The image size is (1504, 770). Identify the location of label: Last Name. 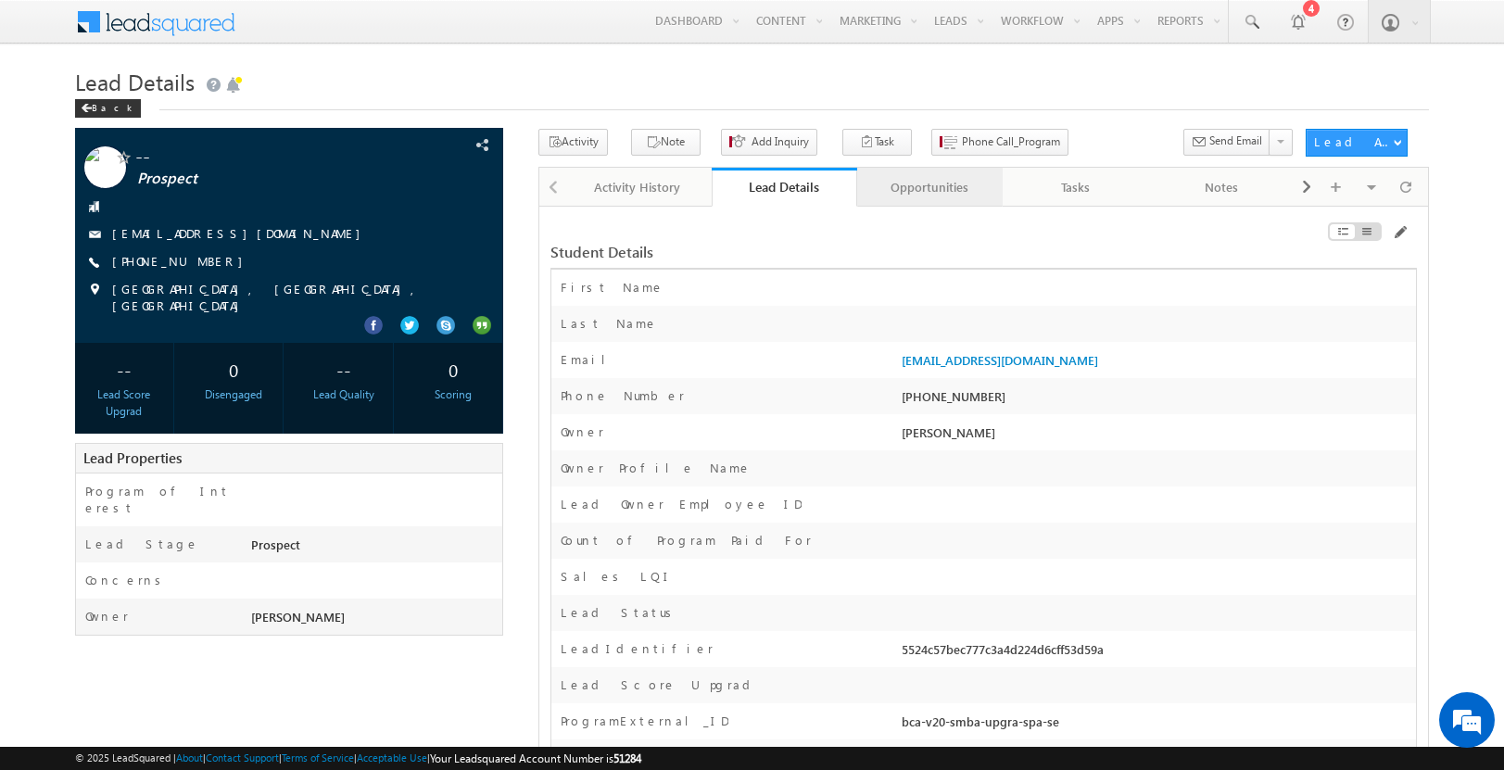
(609, 323).